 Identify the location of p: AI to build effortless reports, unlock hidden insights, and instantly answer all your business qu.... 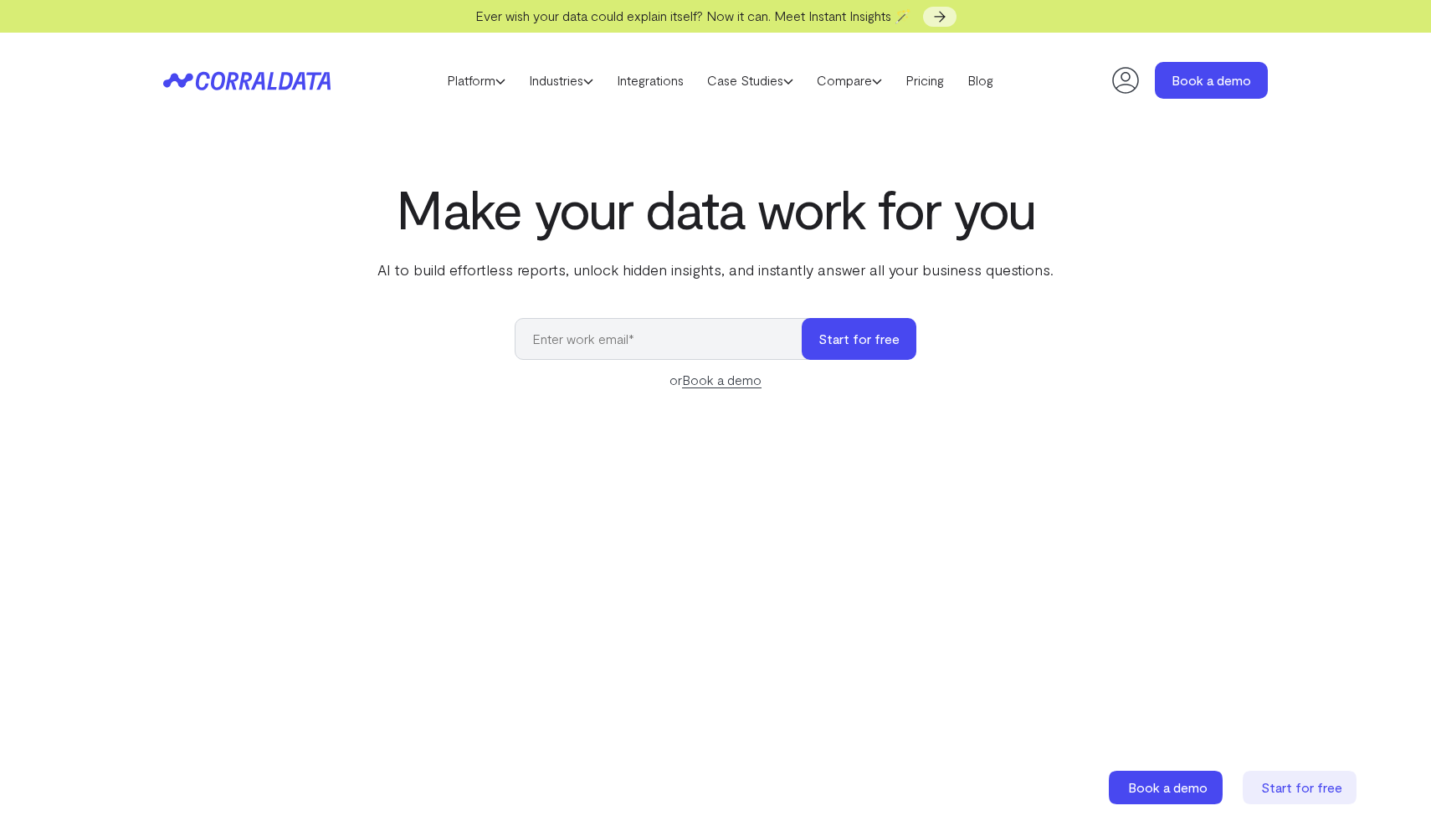
(716, 270).